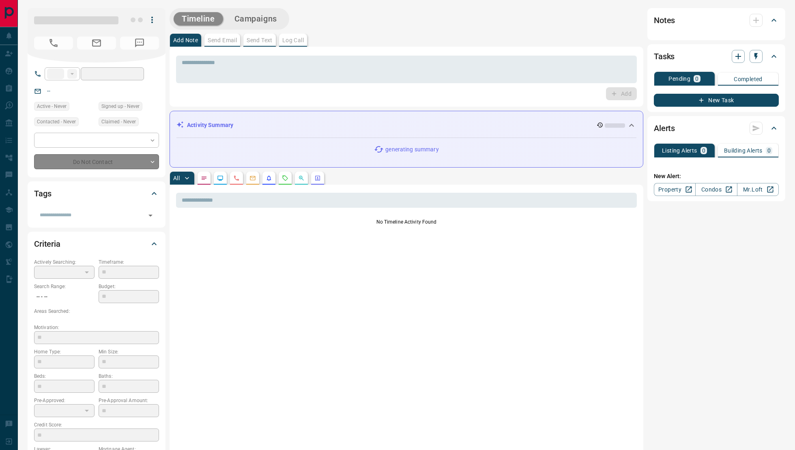 The width and height of the screenshot is (795, 450). What do you see at coordinates (64, 352) in the screenshot?
I see `p: Home Type:` at bounding box center [64, 352].